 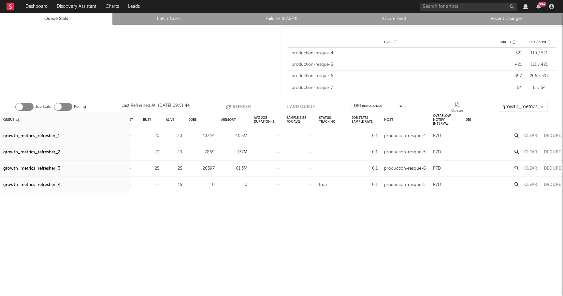 What do you see at coordinates (523, 107) in the screenshot?
I see `input: Search...` at bounding box center [523, 107].